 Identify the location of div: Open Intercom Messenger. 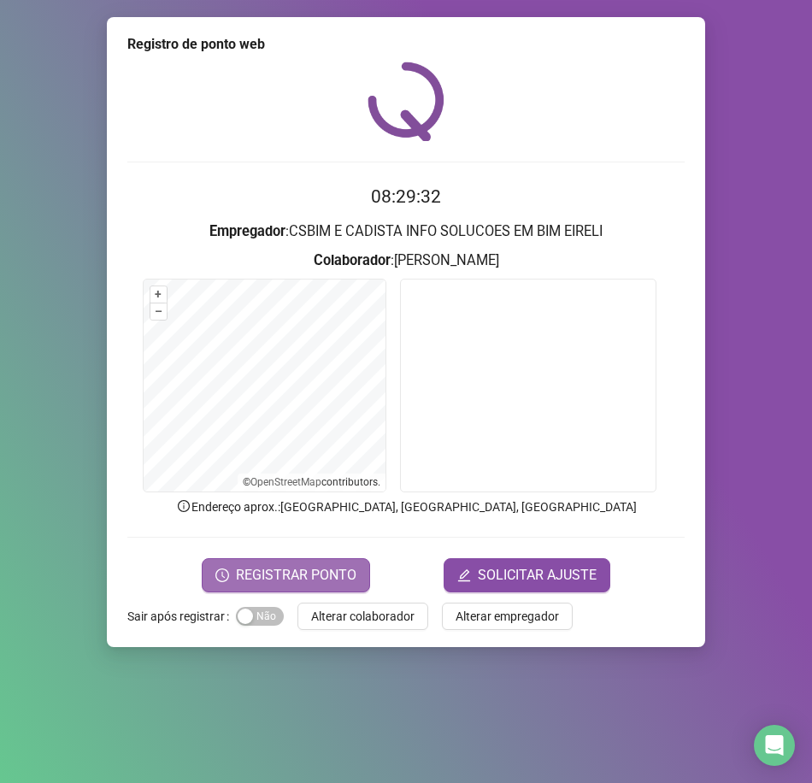
(774, 745).